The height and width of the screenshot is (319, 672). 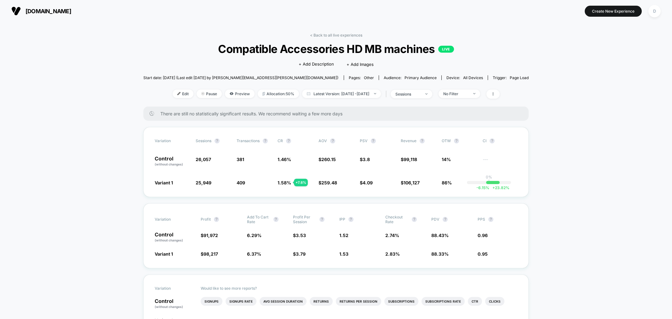 What do you see at coordinates (338, 113) in the screenshot?
I see `span: There are still no statistically significant results. We recommend waiting a few more days` at bounding box center [338, 113].